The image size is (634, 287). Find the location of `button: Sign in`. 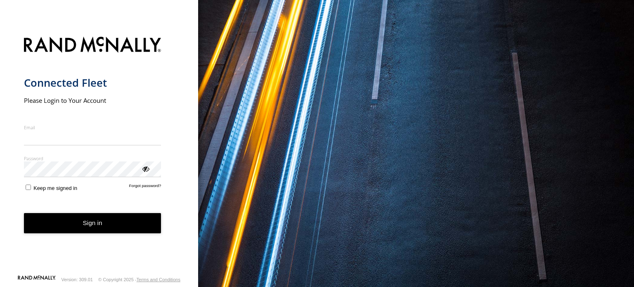

button: Sign in is located at coordinates (92, 223).